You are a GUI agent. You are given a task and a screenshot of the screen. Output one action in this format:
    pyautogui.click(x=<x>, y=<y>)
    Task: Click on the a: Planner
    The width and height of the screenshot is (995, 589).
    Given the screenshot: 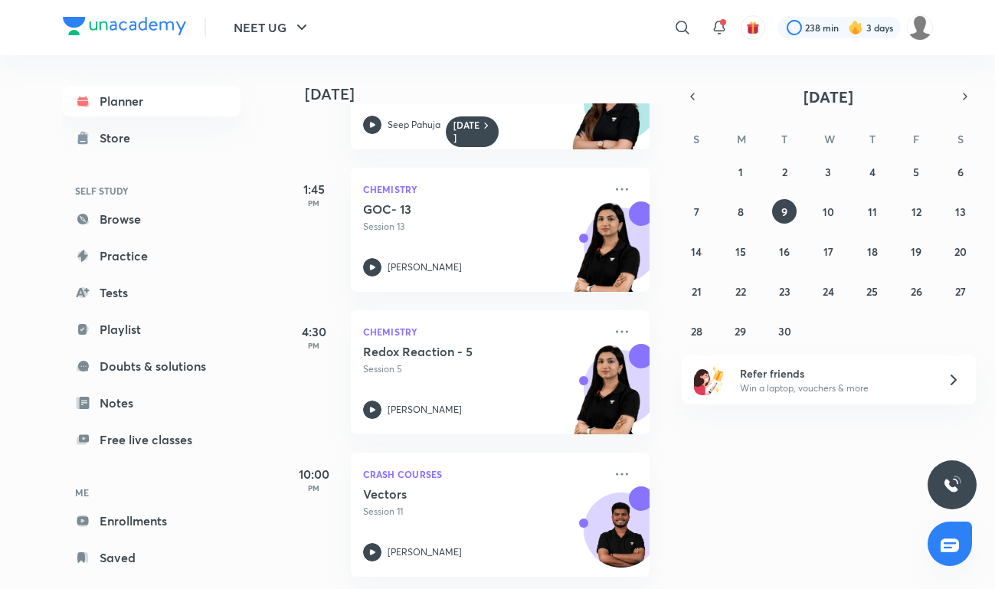 What is the action you would take?
    pyautogui.click(x=152, y=101)
    